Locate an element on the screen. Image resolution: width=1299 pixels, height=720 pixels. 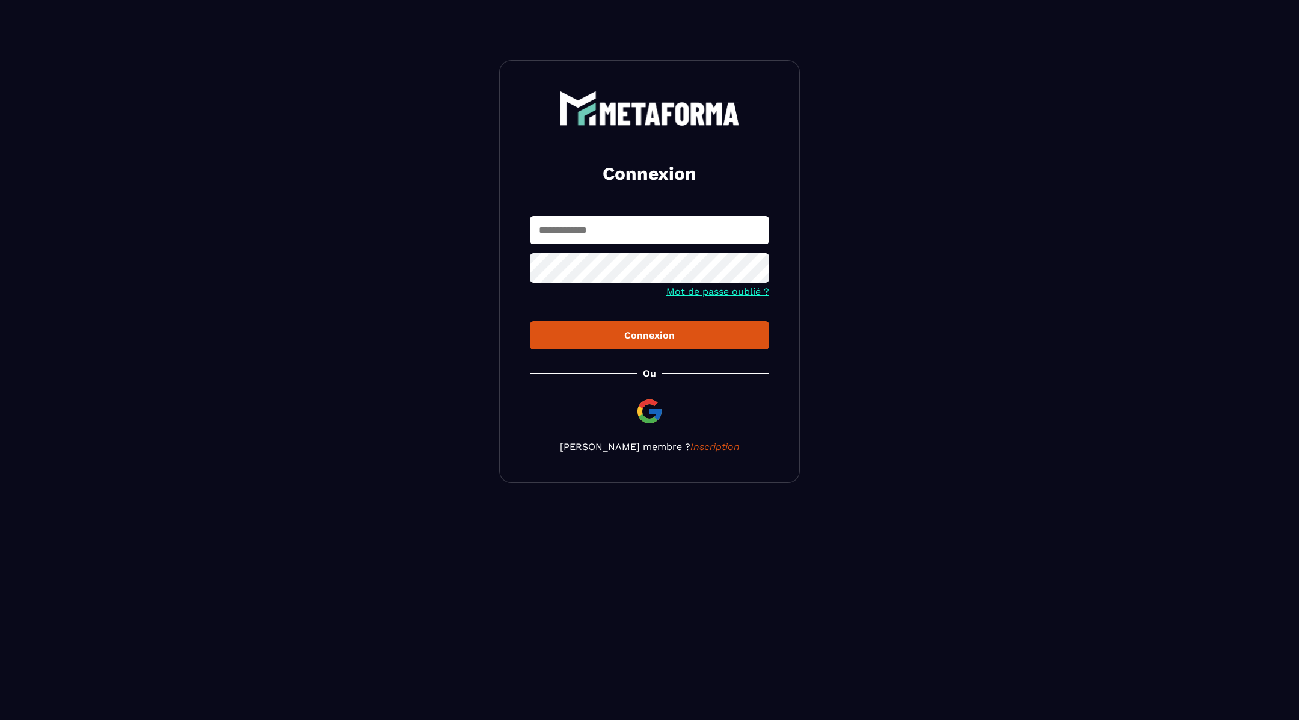
a: logo is located at coordinates (649, 108).